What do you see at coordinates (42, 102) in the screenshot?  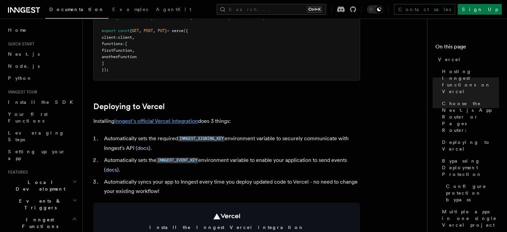 I see `span: Install the SDK` at bounding box center [42, 102].